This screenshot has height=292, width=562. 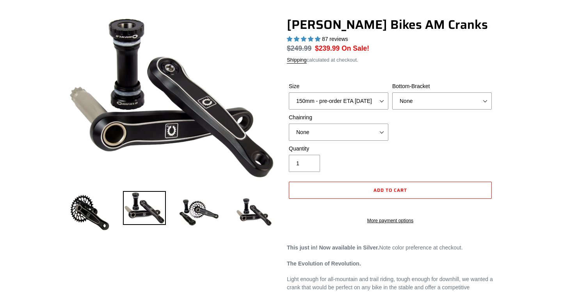 What do you see at coordinates (333, 248) in the screenshot?
I see `strong: This just in! Now available in Silver.` at bounding box center [333, 248].